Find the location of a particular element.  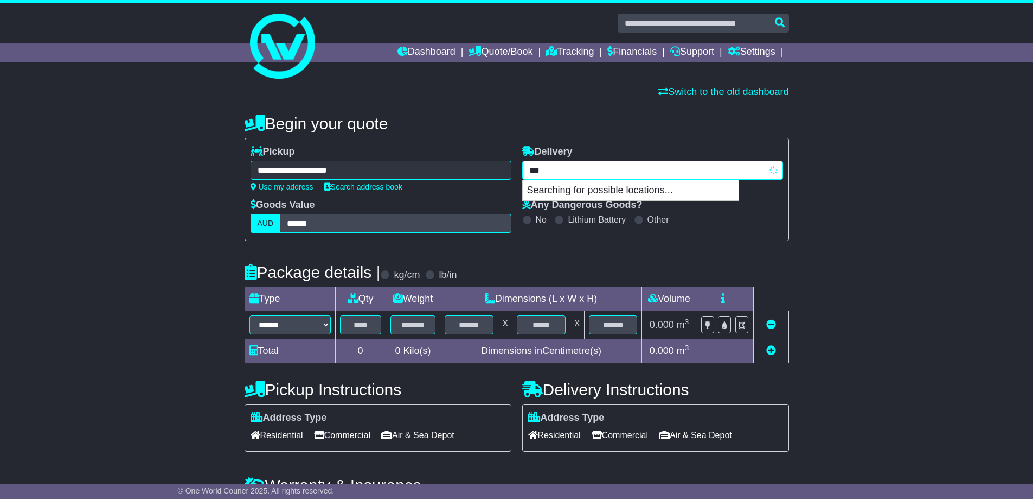

td: Dimensions in Centimetre(s) is located at coordinates (541, 351).